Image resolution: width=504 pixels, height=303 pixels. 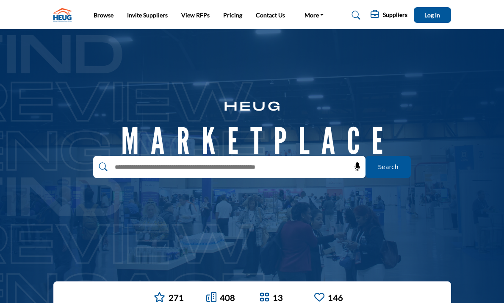 What do you see at coordinates (432, 15) in the screenshot?
I see `button: Log In` at bounding box center [432, 15].